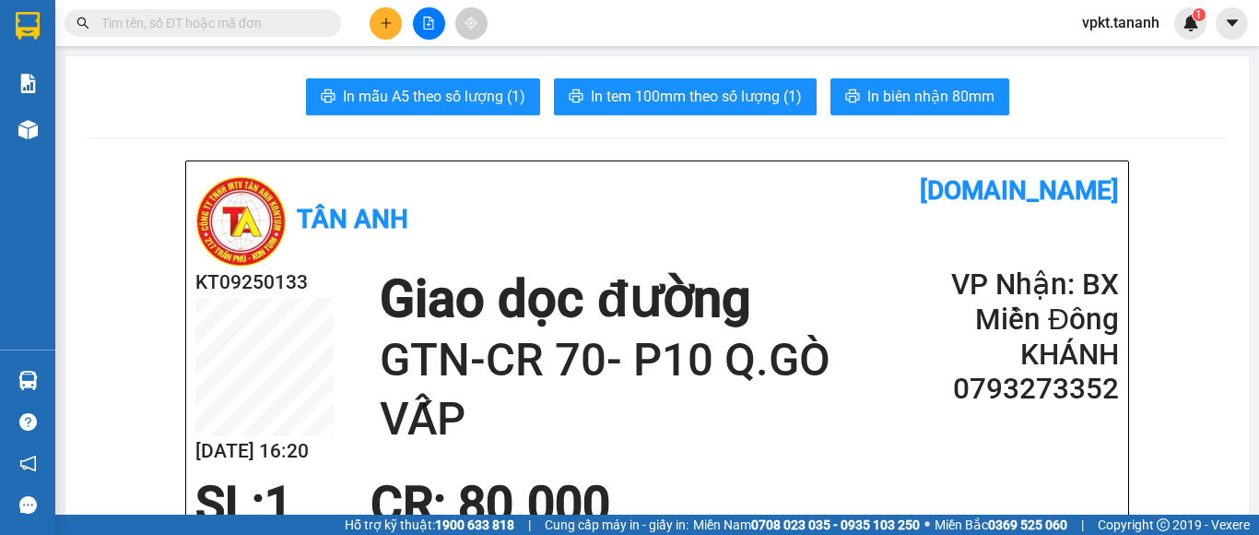 The height and width of the screenshot is (535, 1259). Describe the element at coordinates (835, 524) in the screenshot. I see `strong: 0708 023 035 - 0935 103 250` at that location.